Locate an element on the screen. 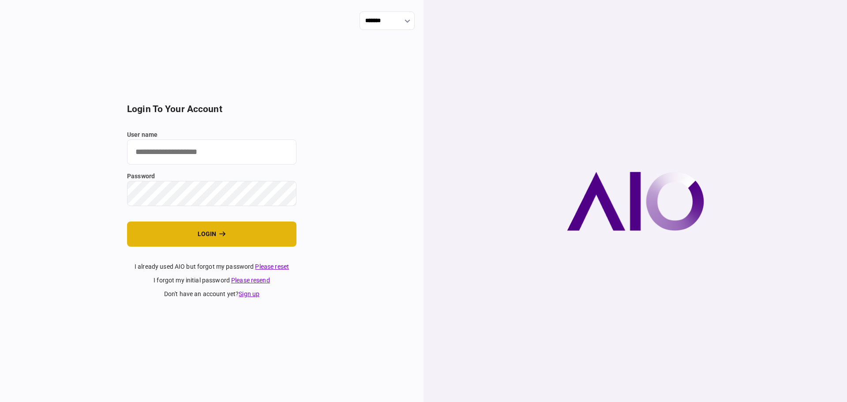 The image size is (847, 402). img: AIO company logo is located at coordinates (635, 201).